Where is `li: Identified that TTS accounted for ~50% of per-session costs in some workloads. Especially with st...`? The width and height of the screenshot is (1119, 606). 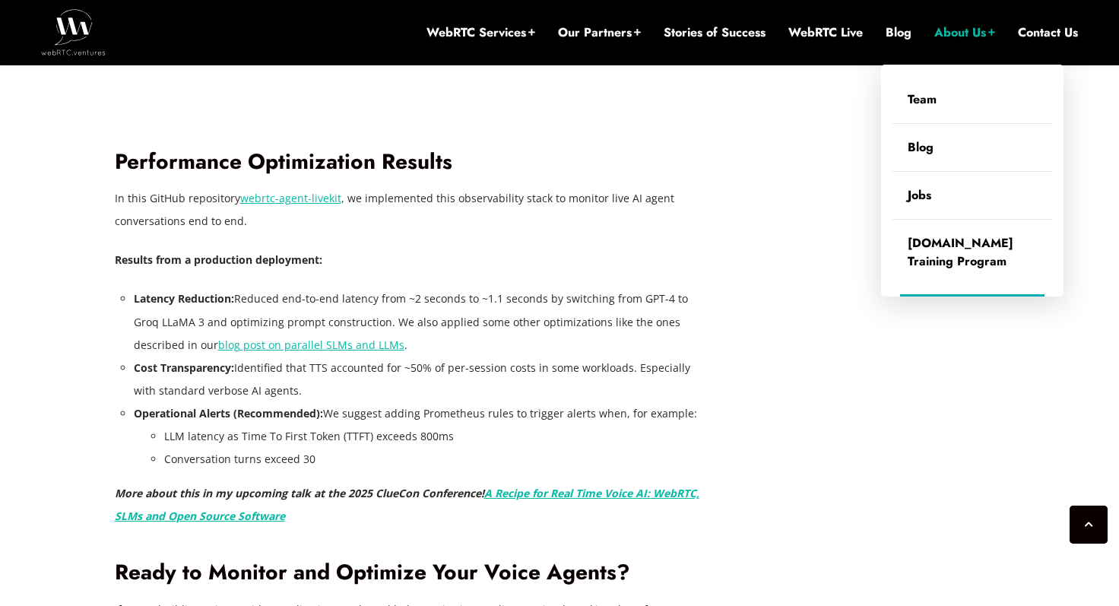 li: Identified that TTS accounted for ~50% of per-session costs in some workloads. Especially with st... is located at coordinates (417, 379).